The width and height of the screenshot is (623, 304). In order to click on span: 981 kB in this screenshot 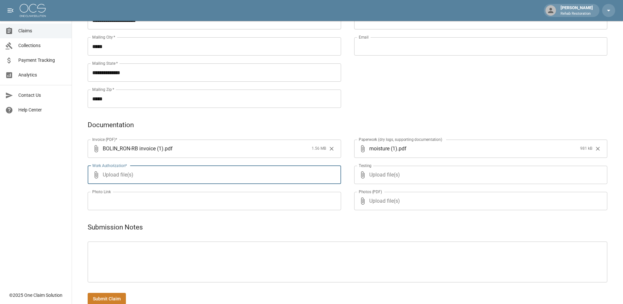, I will do `click(586, 149)`.